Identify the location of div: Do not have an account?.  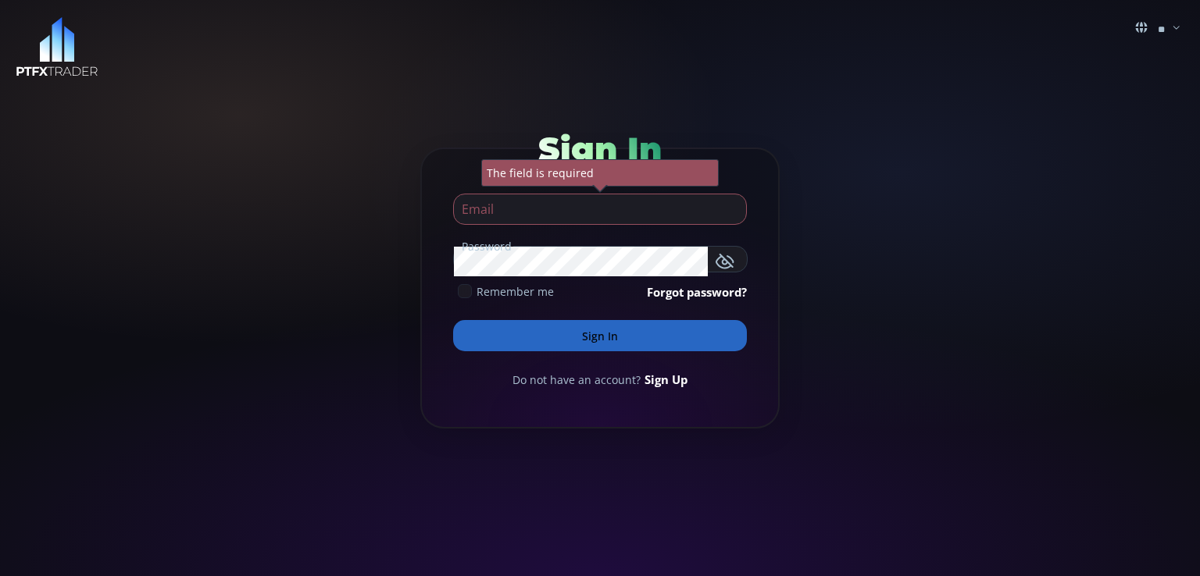
(600, 380).